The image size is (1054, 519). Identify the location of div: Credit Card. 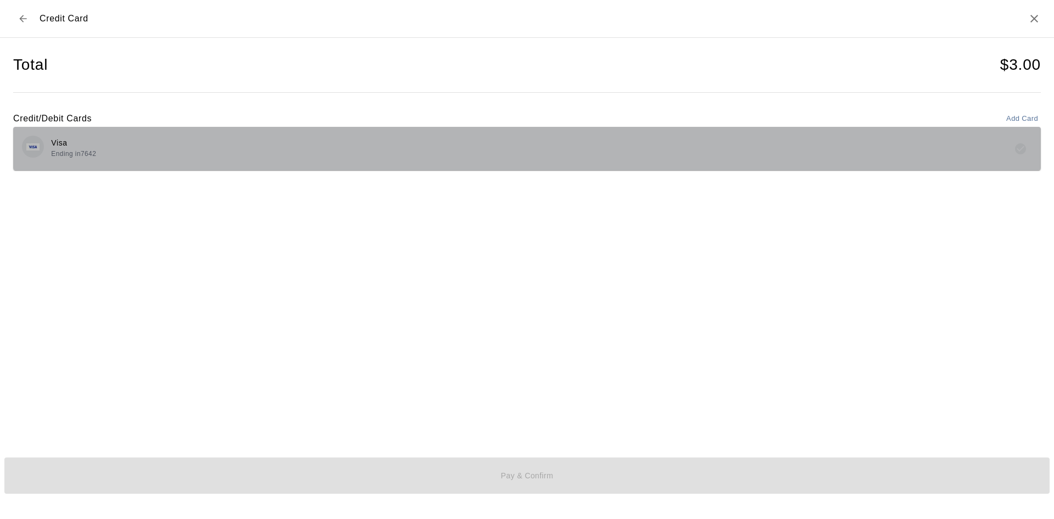
(51, 19).